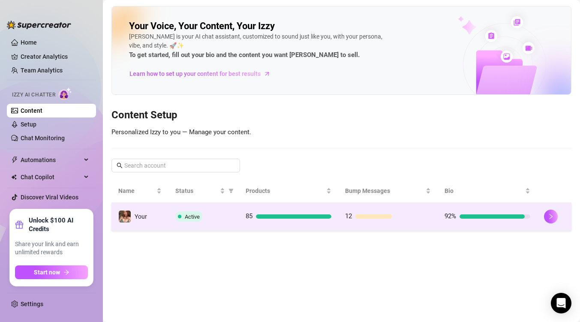 The height and width of the screenshot is (322, 580). I want to click on h3: Content Setup, so click(341, 115).